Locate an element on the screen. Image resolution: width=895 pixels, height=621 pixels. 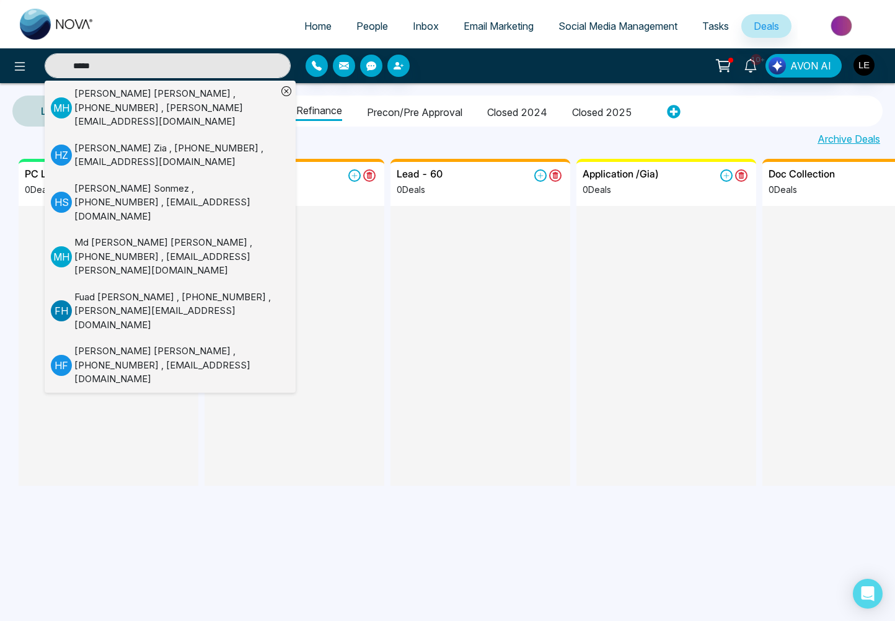
img: Nova CRM Logo is located at coordinates (57, 24).